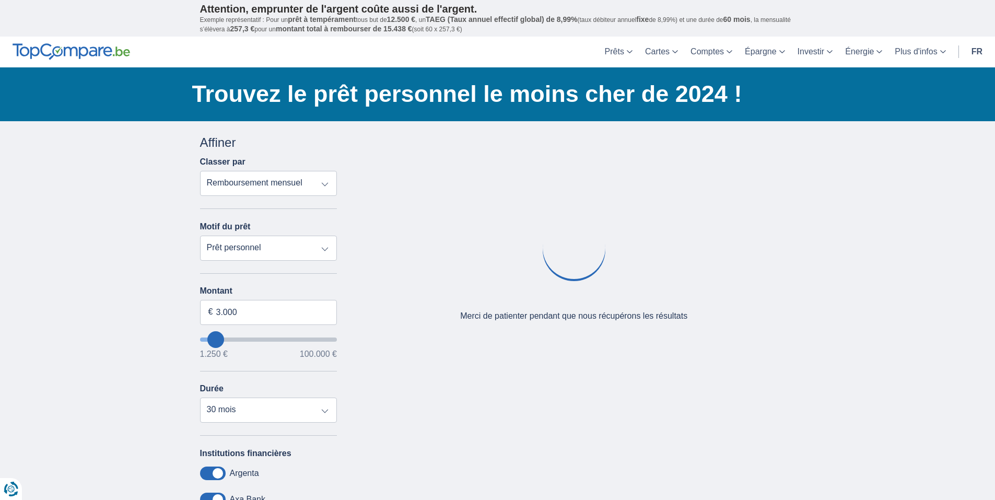 The height and width of the screenshot is (500, 995). Describe the element at coordinates (344, 29) in the screenshot. I see `span: montant total à rembourser de 15.438 €` at that location.